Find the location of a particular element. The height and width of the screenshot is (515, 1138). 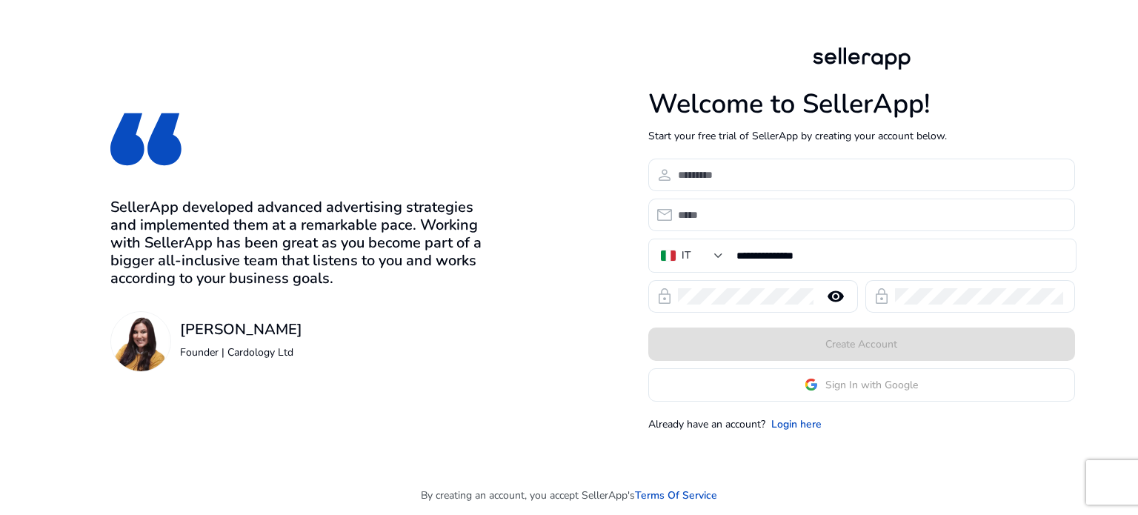

a: Terms Of Service is located at coordinates (676, 495).